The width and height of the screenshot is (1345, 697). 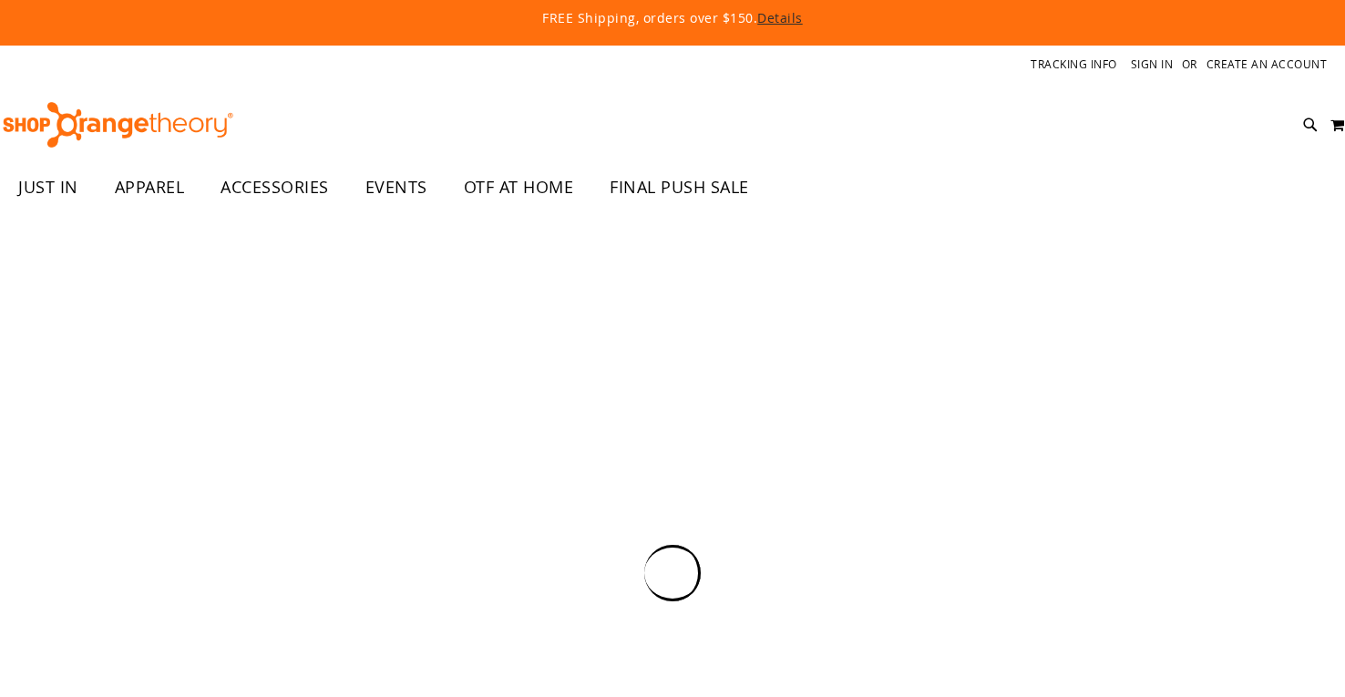 What do you see at coordinates (1152, 64) in the screenshot?
I see `a: Sign In` at bounding box center [1152, 64].